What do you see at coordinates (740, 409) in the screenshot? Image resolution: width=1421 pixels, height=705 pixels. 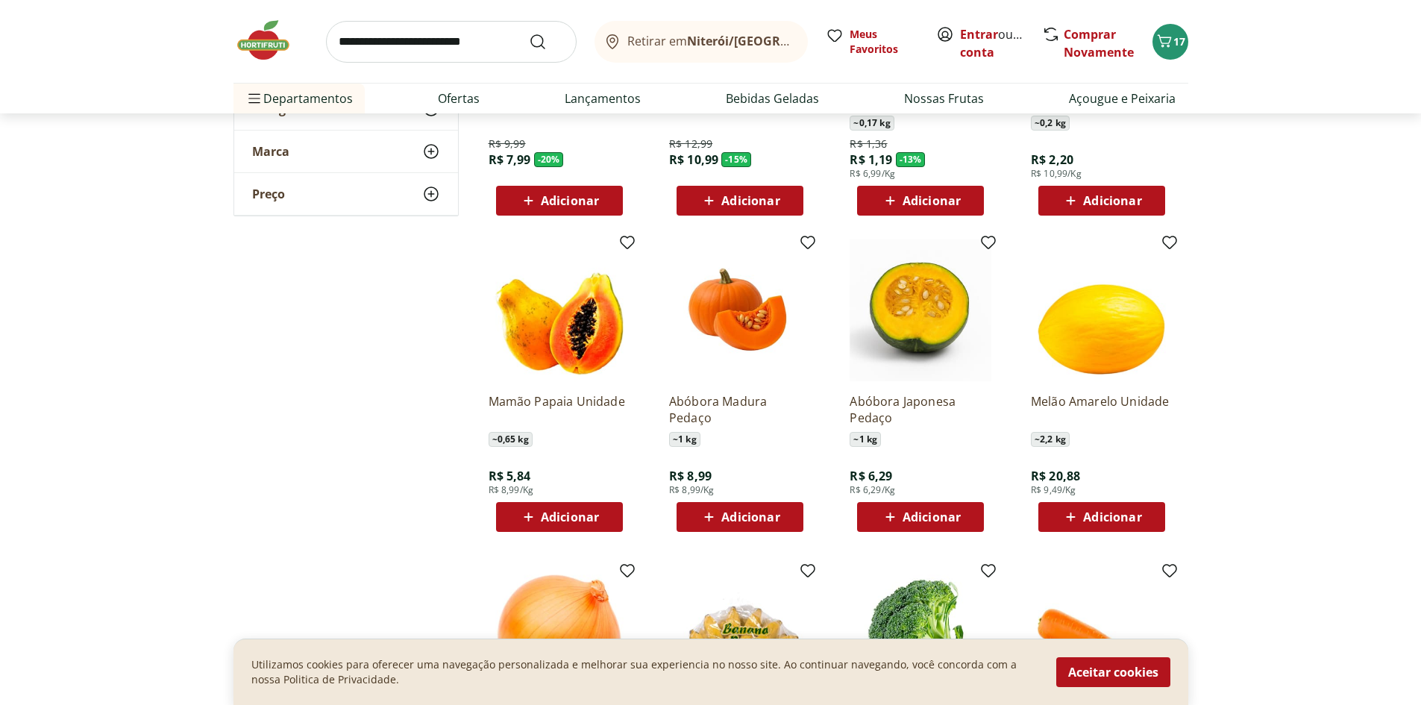 I see `p: Abóbora Madura Pedaço` at bounding box center [740, 409].